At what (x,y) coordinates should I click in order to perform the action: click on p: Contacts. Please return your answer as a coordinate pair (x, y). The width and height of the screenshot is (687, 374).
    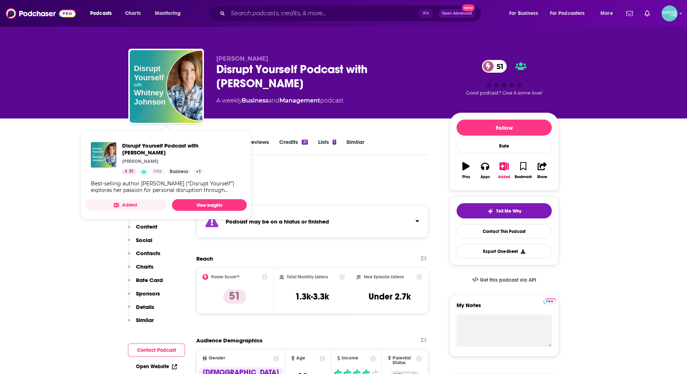
    Looking at the image, I should click on (148, 253).